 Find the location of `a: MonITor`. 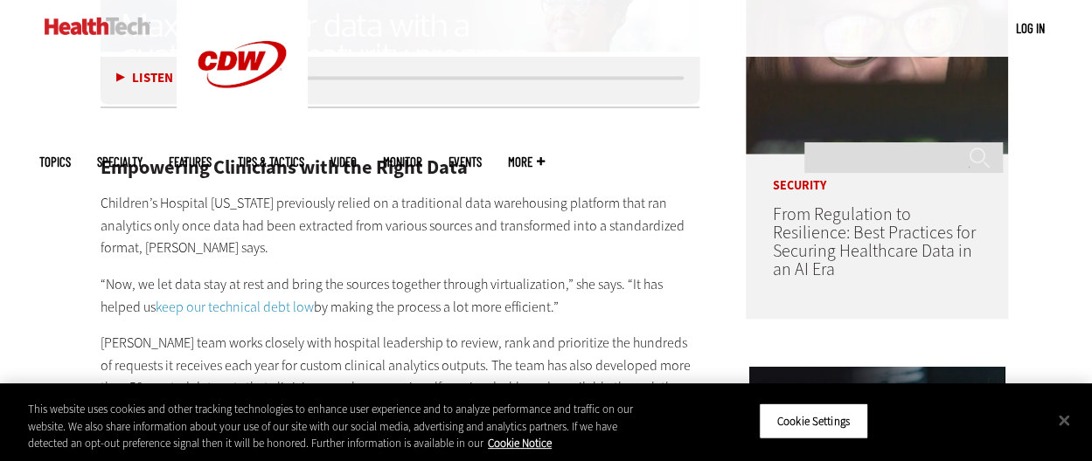

a: MonITor is located at coordinates (402, 162).